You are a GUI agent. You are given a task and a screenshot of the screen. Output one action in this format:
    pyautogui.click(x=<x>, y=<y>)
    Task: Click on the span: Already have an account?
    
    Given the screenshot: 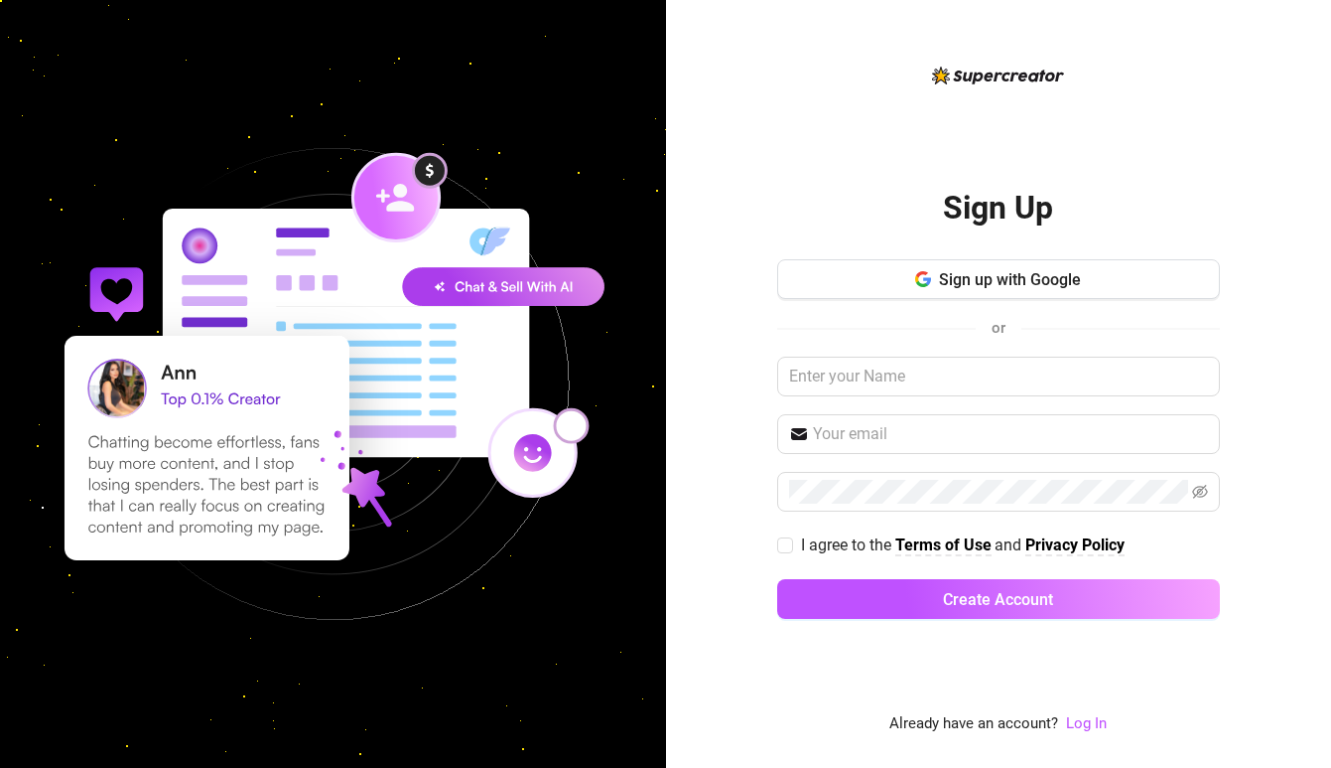 What is the action you would take?
    pyautogui.click(x=974, y=724)
    